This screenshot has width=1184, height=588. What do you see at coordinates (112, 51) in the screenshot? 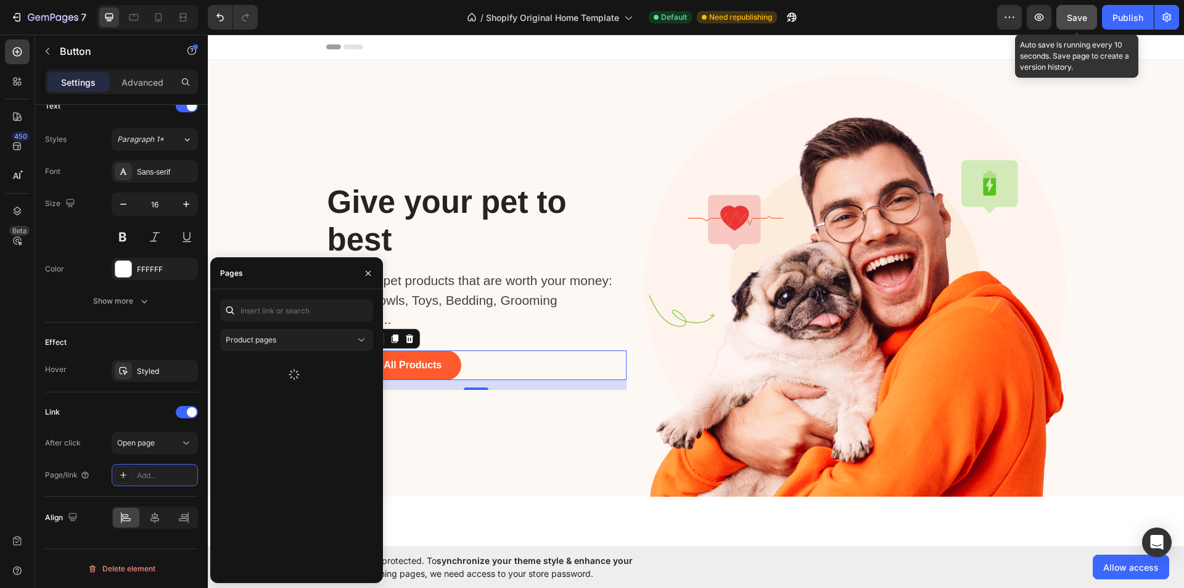
I see `p: Button` at bounding box center [112, 51].